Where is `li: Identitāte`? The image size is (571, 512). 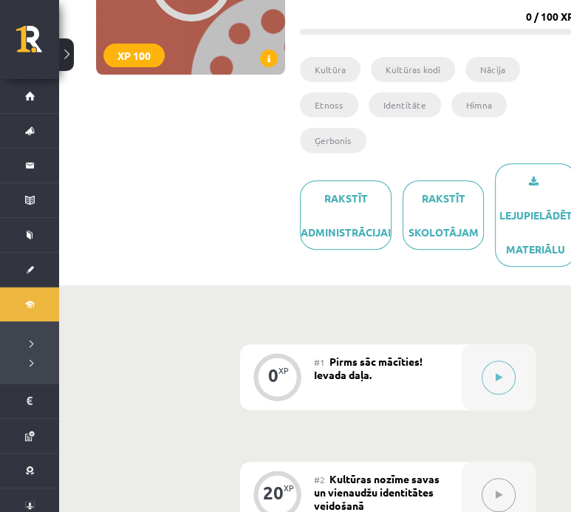 li: Identitāte is located at coordinates (405, 105).